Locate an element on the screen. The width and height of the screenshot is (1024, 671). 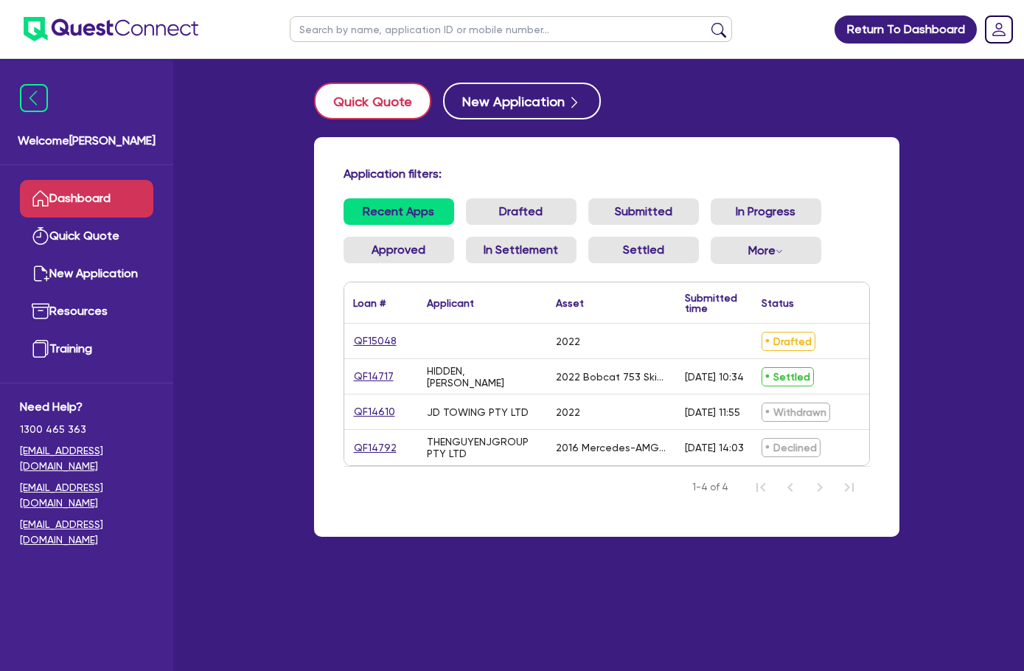
button: New Application is located at coordinates (522, 101).